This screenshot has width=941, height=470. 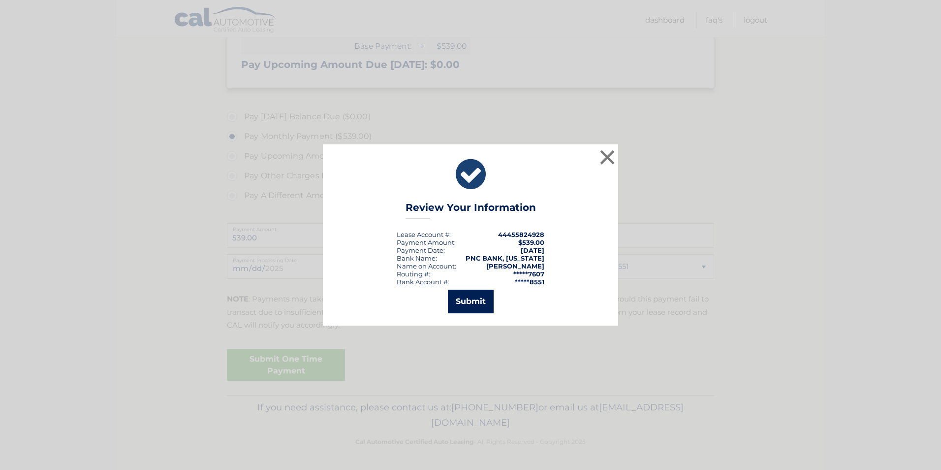 I want to click on strong: 44455824928, so click(x=521, y=234).